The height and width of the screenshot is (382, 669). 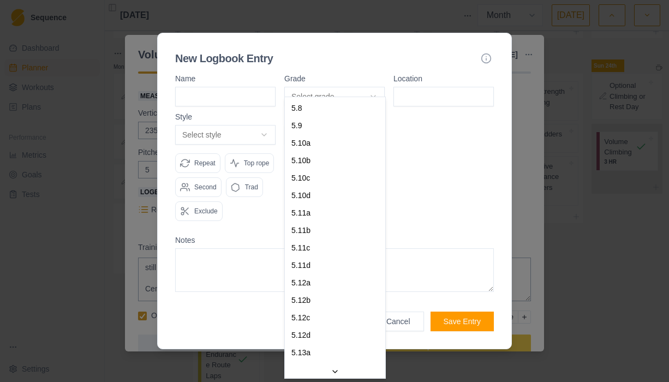 I want to click on span: 5.12b, so click(x=301, y=300).